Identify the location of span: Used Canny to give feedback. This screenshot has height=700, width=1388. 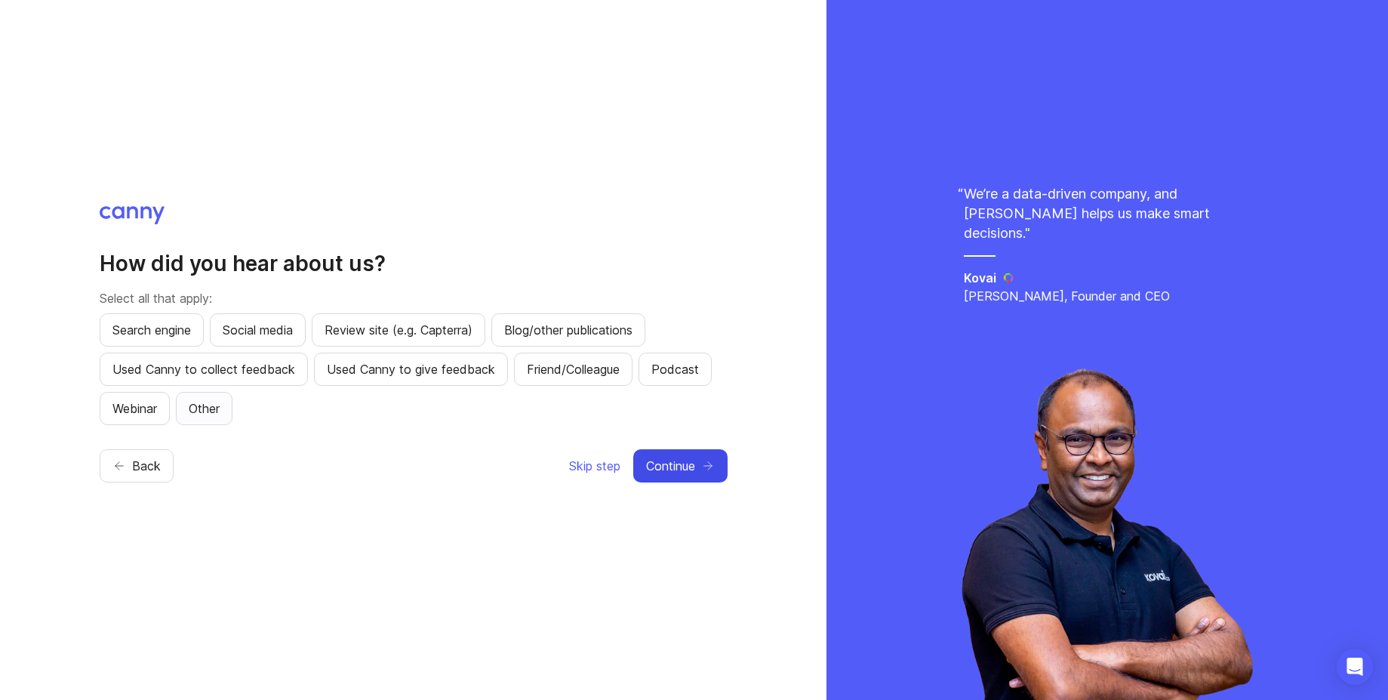
(411, 369).